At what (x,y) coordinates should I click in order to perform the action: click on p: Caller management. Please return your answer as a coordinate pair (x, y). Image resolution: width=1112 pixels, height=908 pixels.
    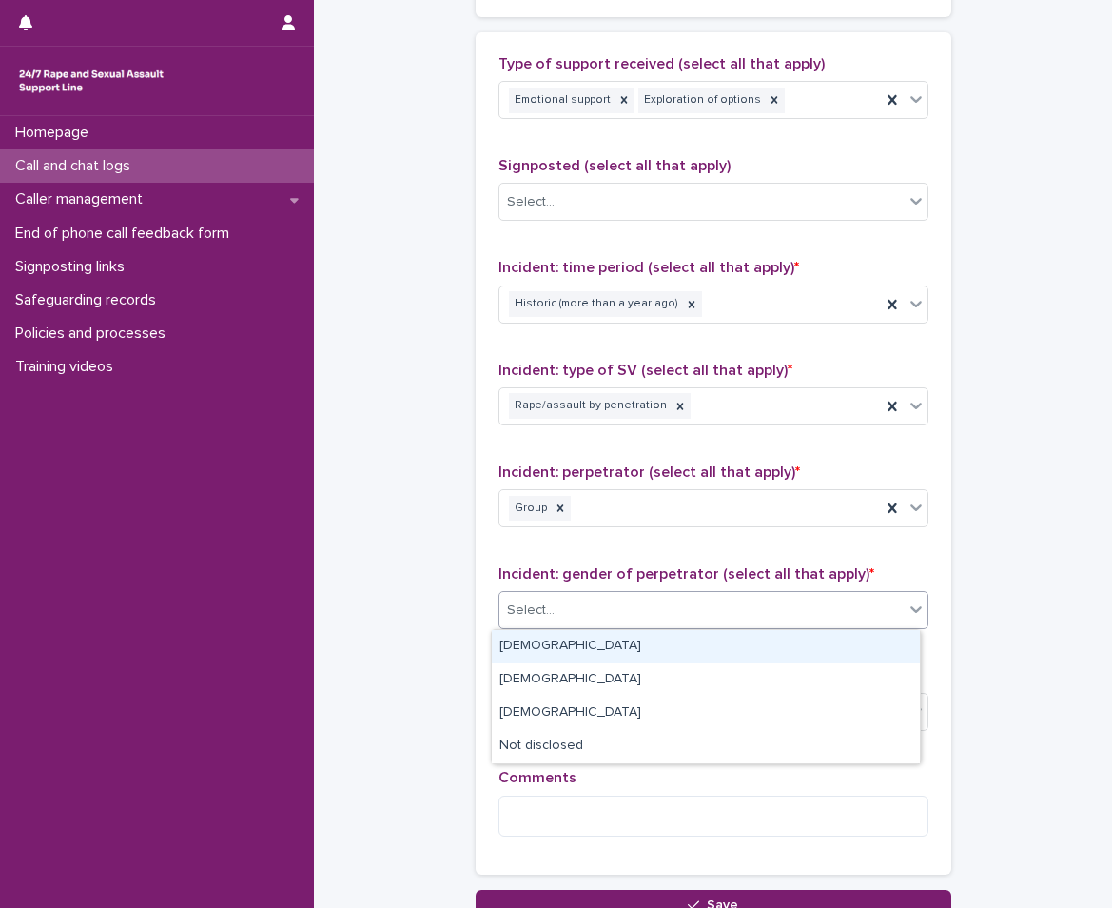
    Looking at the image, I should click on (83, 199).